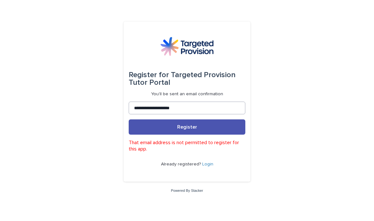 Image resolution: width=374 pixels, height=221 pixels. Describe the element at coordinates (187, 79) in the screenshot. I see `div: Targeted Provision Tutor Portal` at that location.